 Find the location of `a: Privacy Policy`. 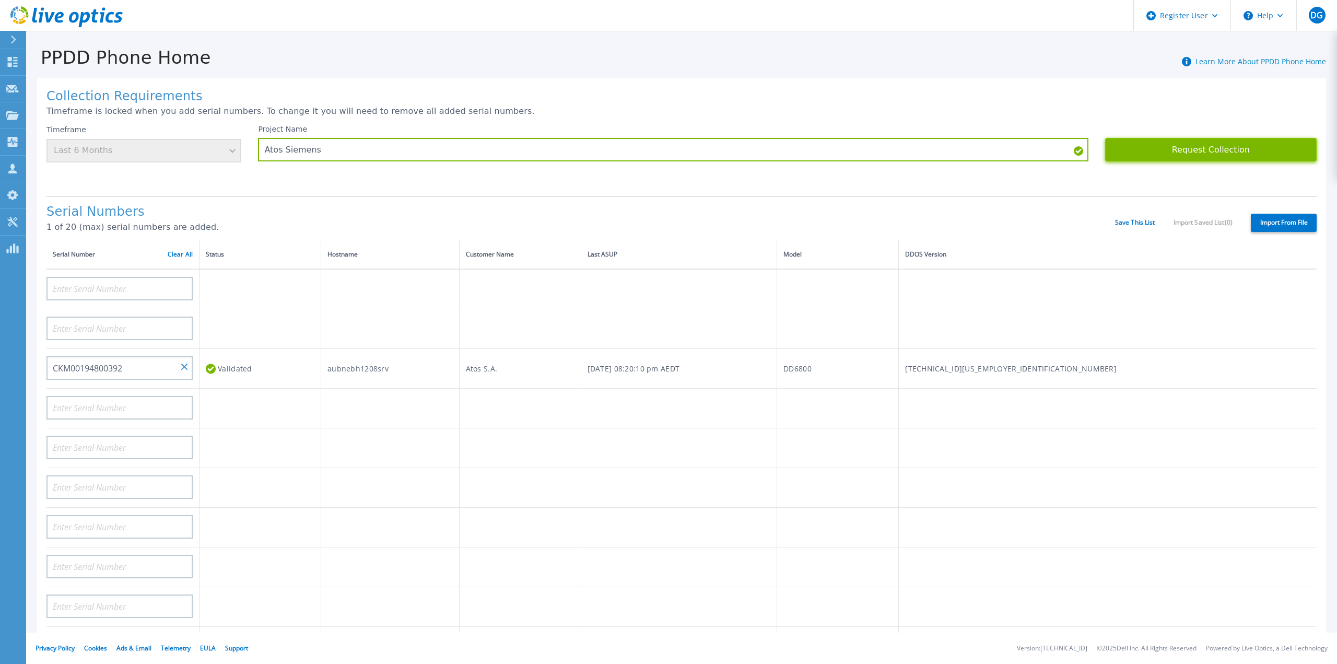

a: Privacy Policy is located at coordinates (55, 648).